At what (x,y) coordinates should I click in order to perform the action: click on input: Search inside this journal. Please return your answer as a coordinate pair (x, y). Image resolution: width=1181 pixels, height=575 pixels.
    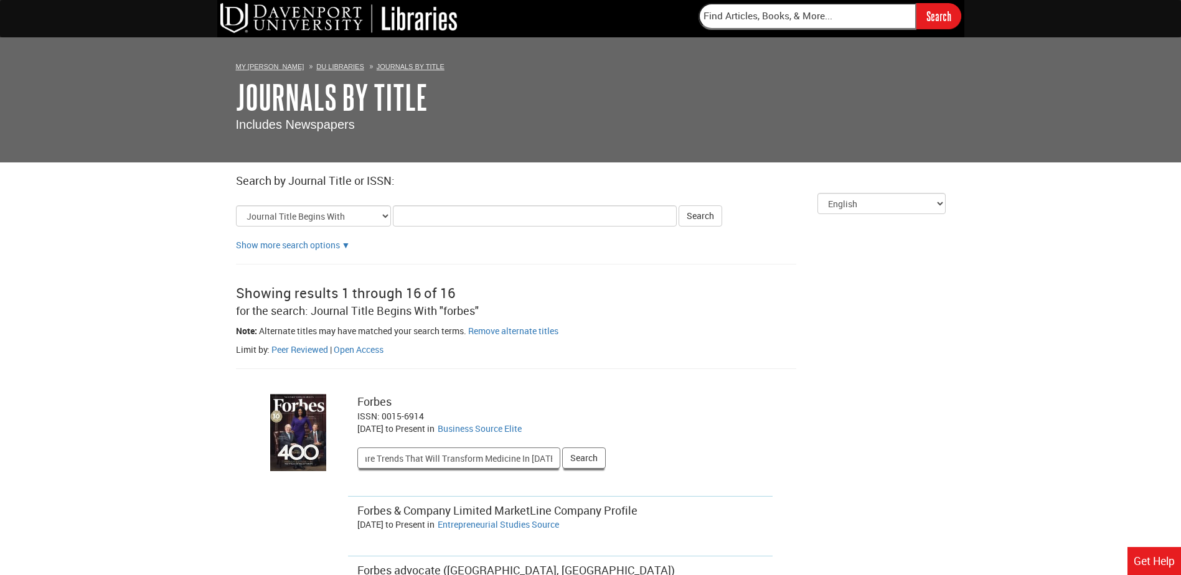
    Looking at the image, I should click on (459, 458).